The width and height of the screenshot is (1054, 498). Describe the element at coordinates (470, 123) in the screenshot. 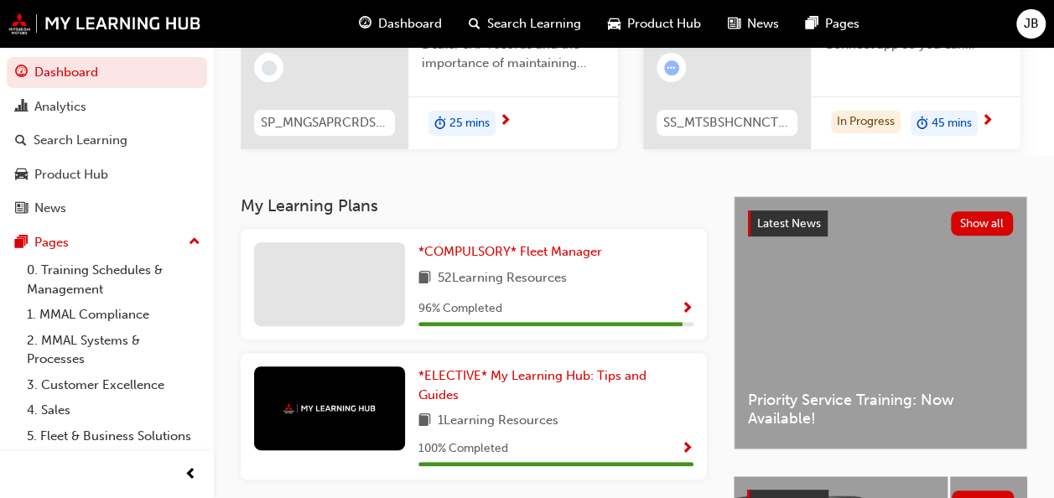

I see `span: 25 mins` at that location.